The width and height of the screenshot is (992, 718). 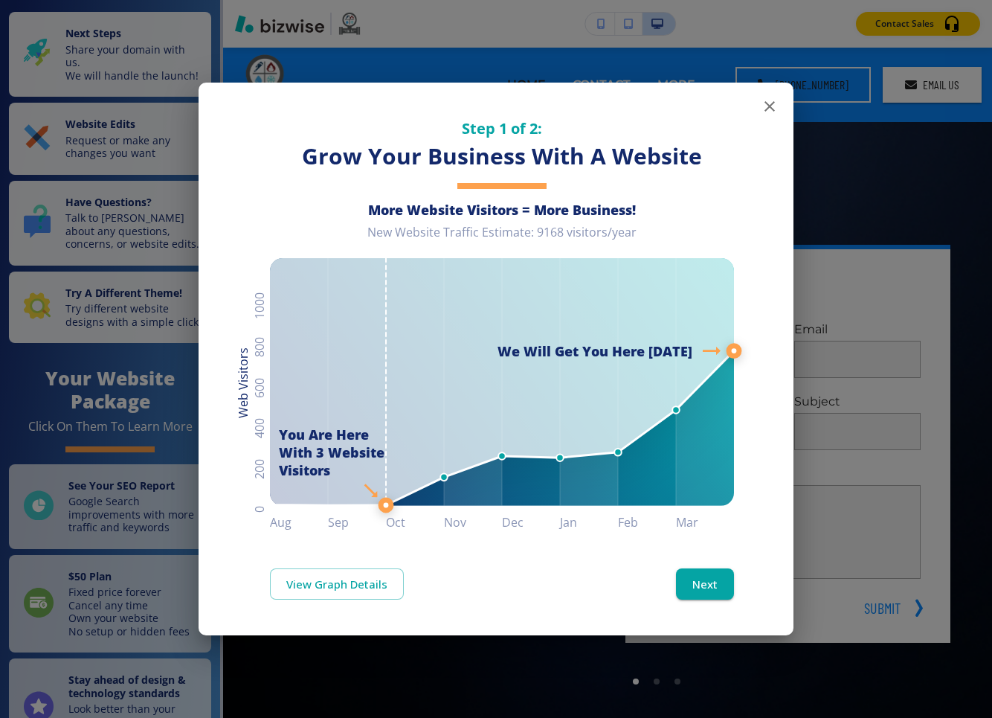 I want to click on h3: Grow Your Business With A Website, so click(x=502, y=156).